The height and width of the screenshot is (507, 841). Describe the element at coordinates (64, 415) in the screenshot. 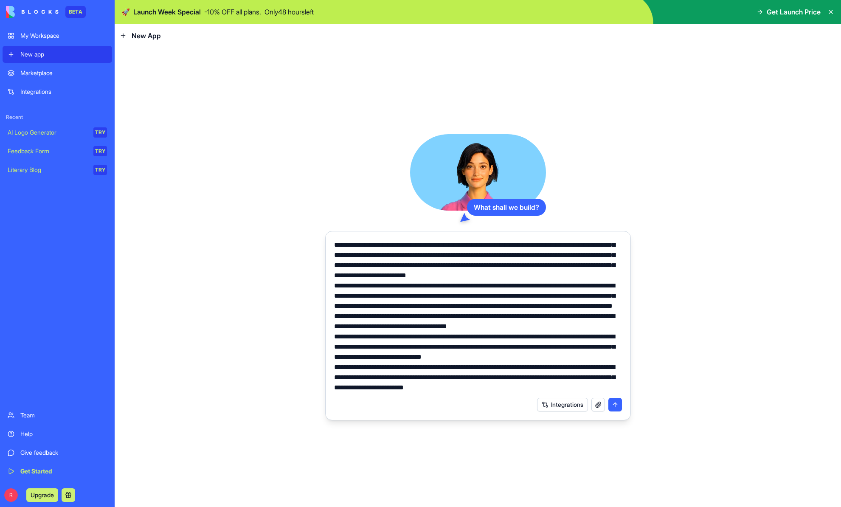

I see `div: Team` at that location.